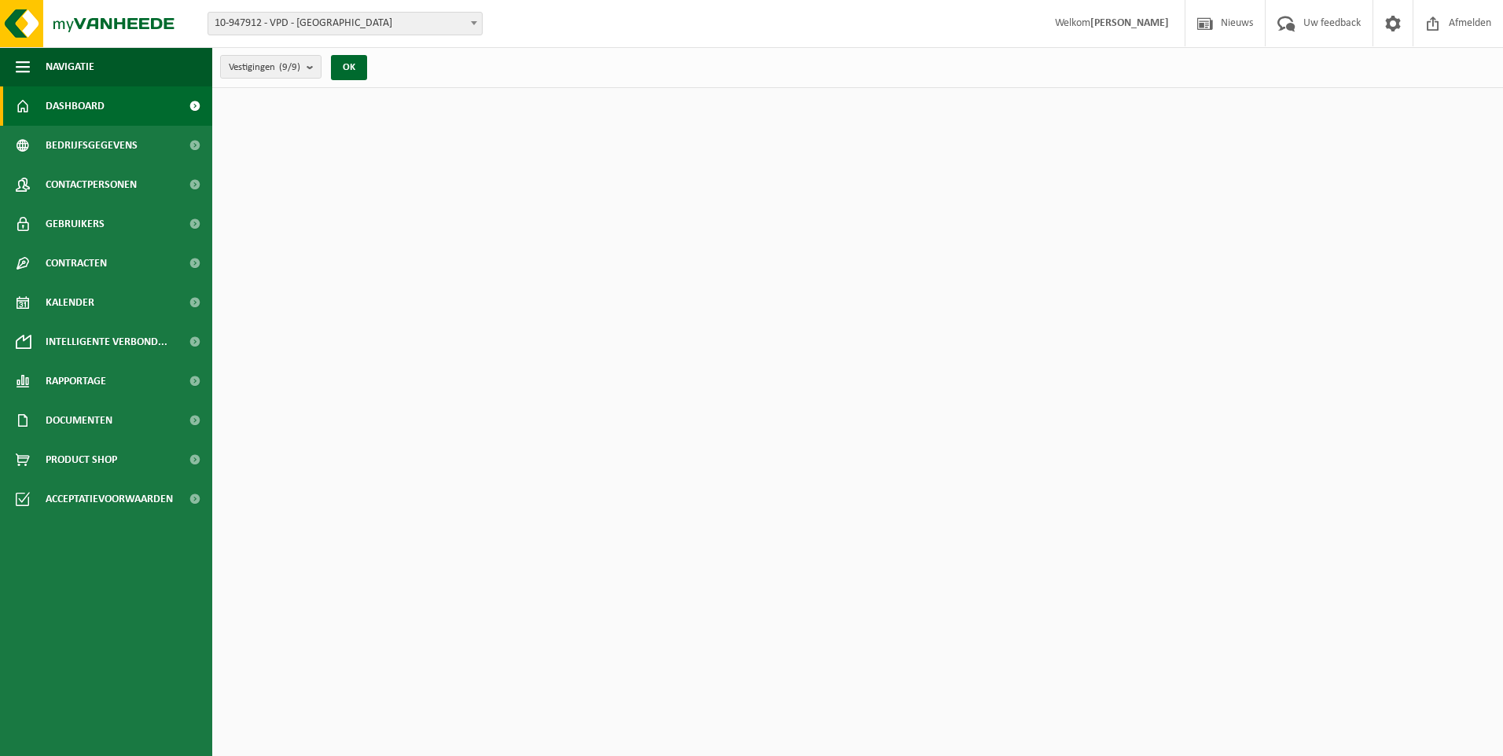  I want to click on button: OK, so click(349, 68).